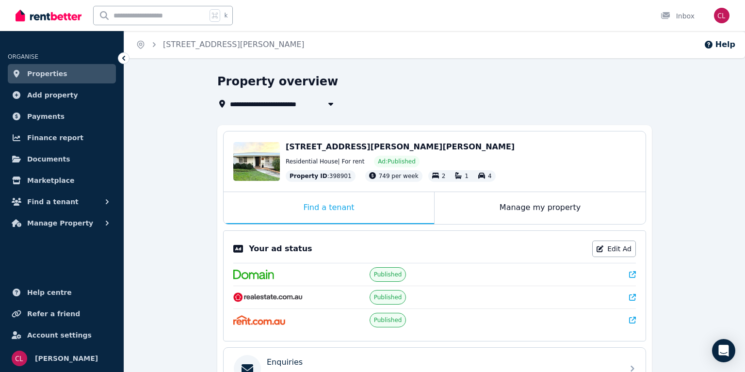 The height and width of the screenshot is (372, 745). Describe the element at coordinates (399, 176) in the screenshot. I see `span: 749 per week` at that location.